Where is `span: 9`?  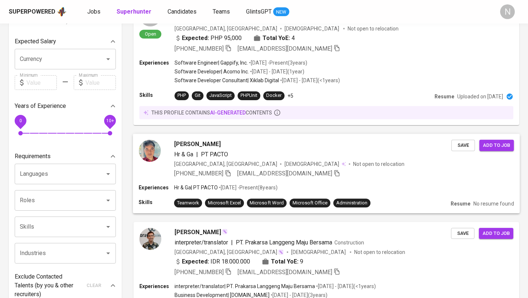
span: 9 is located at coordinates (301, 261).